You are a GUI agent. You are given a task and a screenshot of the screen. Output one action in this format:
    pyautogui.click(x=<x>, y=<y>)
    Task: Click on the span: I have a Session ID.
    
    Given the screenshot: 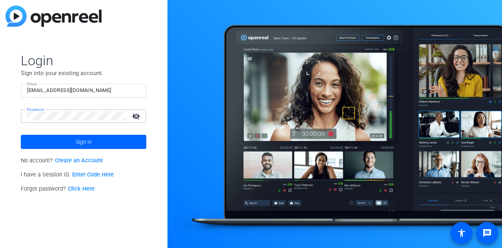 What is the action you would take?
    pyautogui.click(x=67, y=174)
    